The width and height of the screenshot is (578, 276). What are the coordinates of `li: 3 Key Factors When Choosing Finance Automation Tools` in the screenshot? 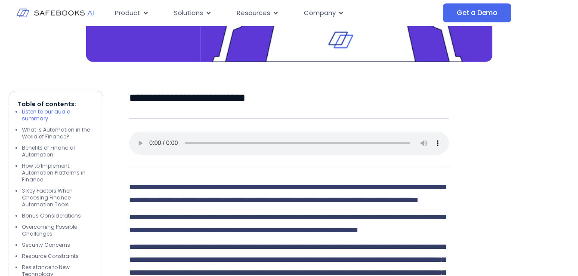 It's located at (58, 198).